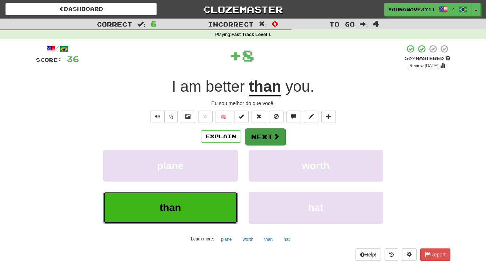  Describe the element at coordinates (73, 59) in the screenshot. I see `span: 36` at that location.